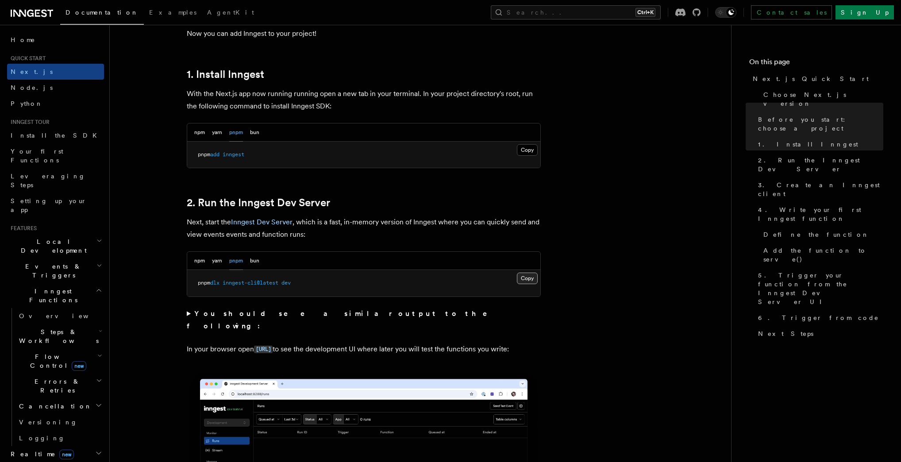 The height and width of the screenshot is (462, 901). I want to click on span: Home, so click(23, 40).